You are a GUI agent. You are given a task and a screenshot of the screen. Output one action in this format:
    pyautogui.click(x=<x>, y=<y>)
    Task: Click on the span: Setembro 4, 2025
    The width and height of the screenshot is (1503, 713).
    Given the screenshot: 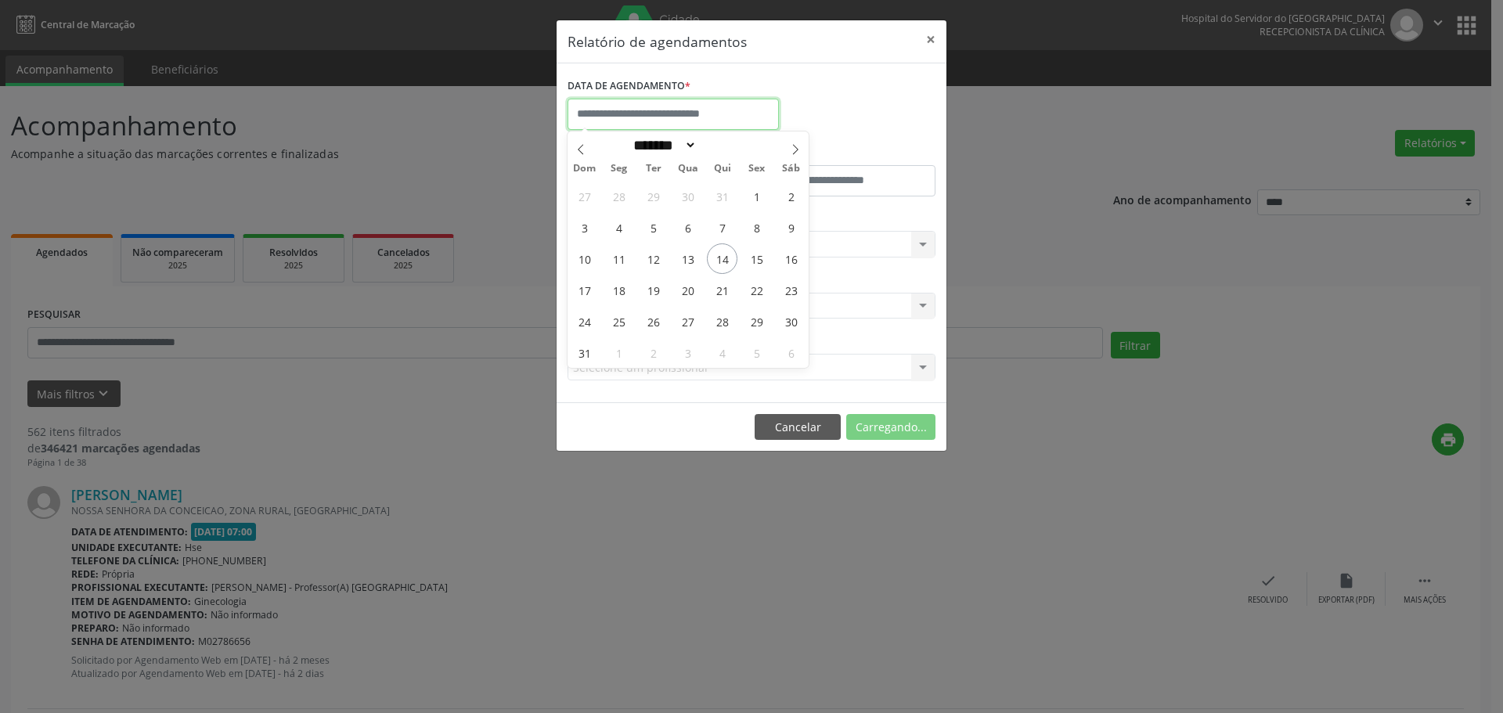 What is the action you would take?
    pyautogui.click(x=722, y=352)
    